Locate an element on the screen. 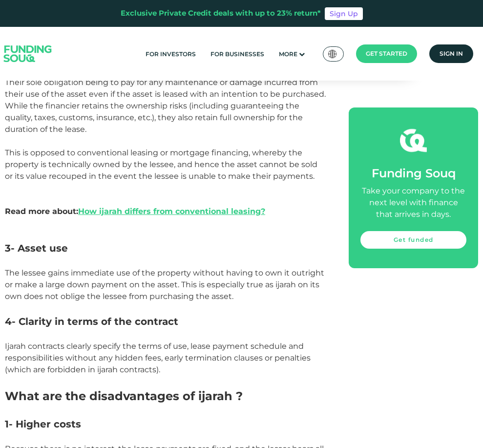 This screenshot has width=483, height=448. span: While the financier retains the ownership risks (including guaranteeing the quality, taxes, custo... is located at coordinates (154, 117).